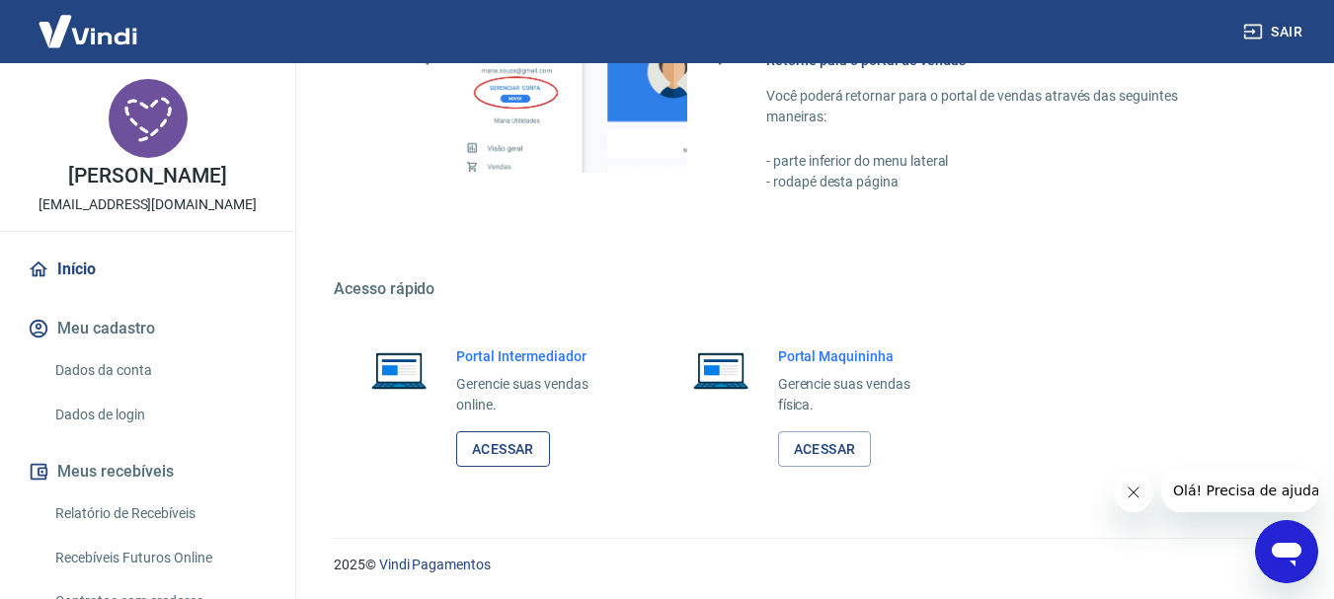 This screenshot has height=599, width=1334. I want to click on button: Sair, so click(1275, 32).